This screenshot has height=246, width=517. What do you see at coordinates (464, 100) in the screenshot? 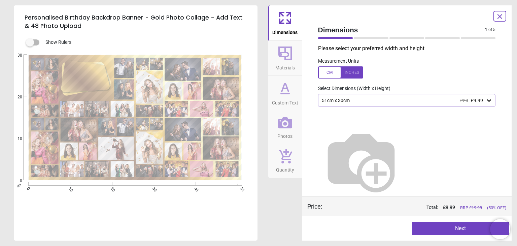
I see `span: £20` at bounding box center [464, 100].